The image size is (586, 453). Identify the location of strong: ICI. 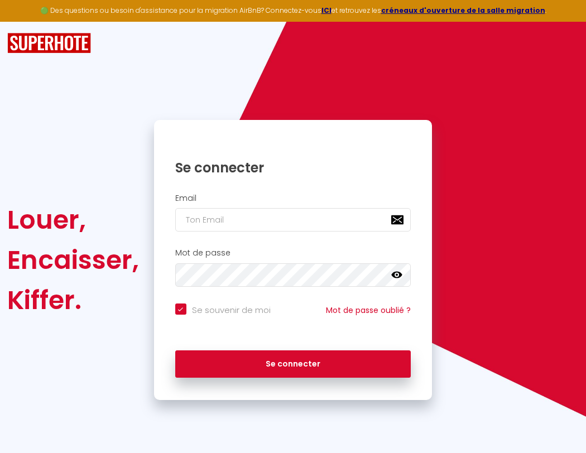
(327, 10).